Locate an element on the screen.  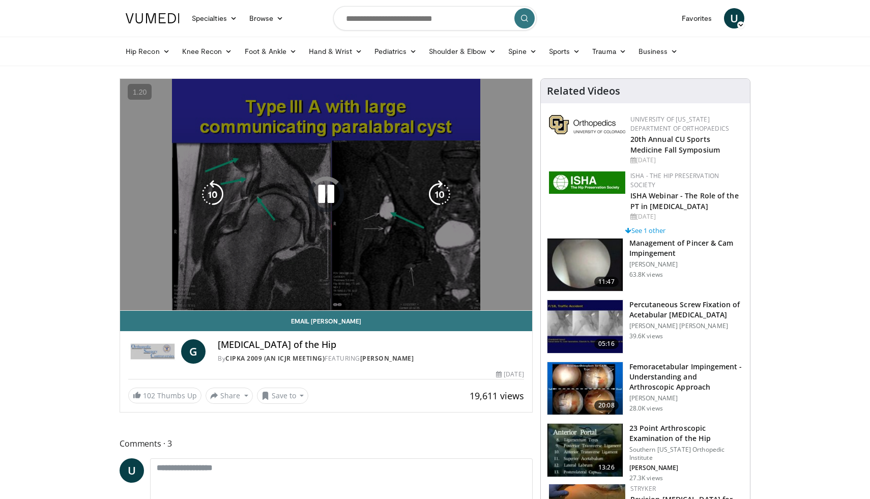
img: 355603a8-37da-49b6-856f-e00d7e9307d3.png.150x105_q85_autocrop_double_scale_upscale_version-0.2.png is located at coordinates (587, 125).